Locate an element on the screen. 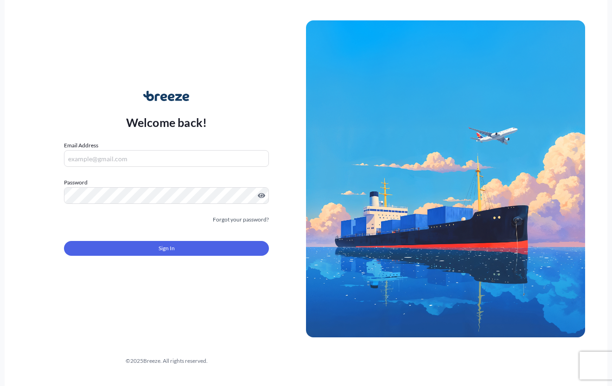 This screenshot has width=612, height=386. label: Password is located at coordinates (166, 183).